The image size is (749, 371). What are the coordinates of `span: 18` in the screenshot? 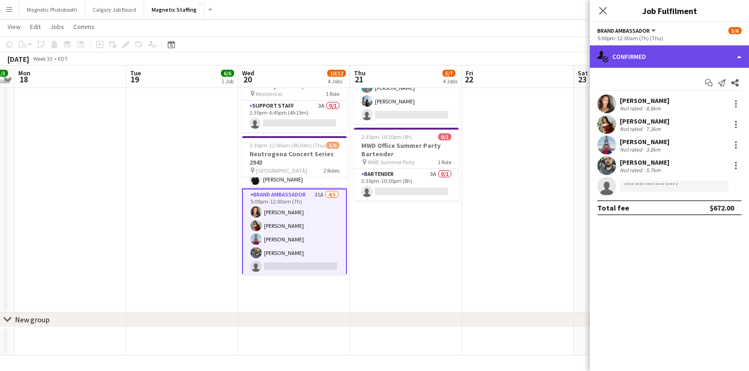 It's located at (23, 79).